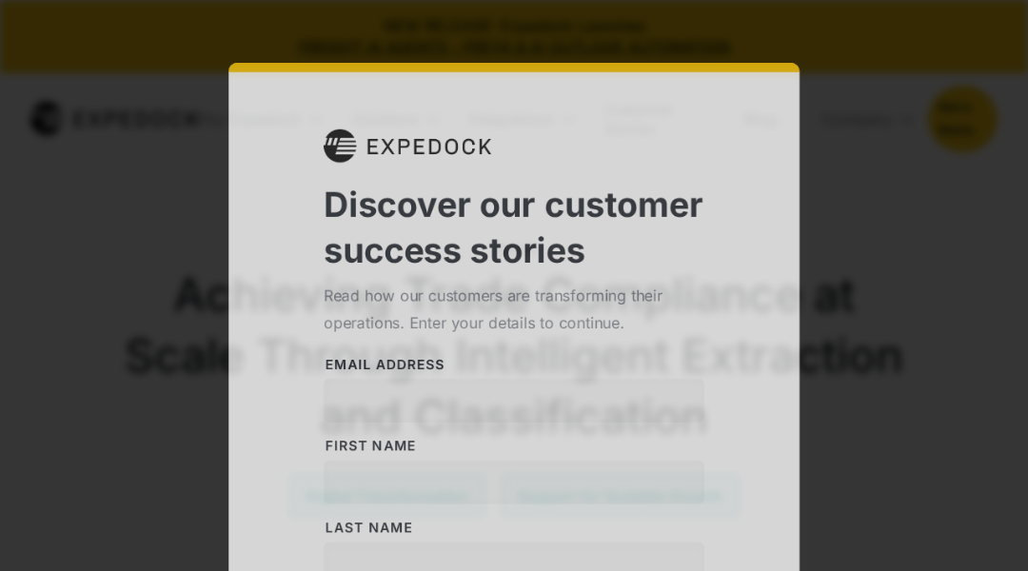  Describe the element at coordinates (514, 309) in the screenshot. I see `div: Read how our customers are transforming their operations. Enter your details to continue.` at that location.